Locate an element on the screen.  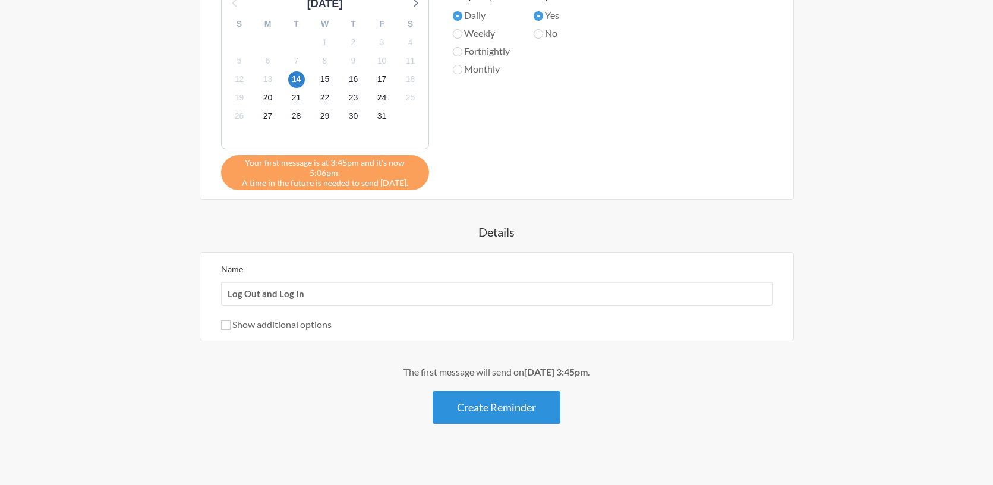
span: Wednesday, November 26, 2025 is located at coordinates (239, 116).